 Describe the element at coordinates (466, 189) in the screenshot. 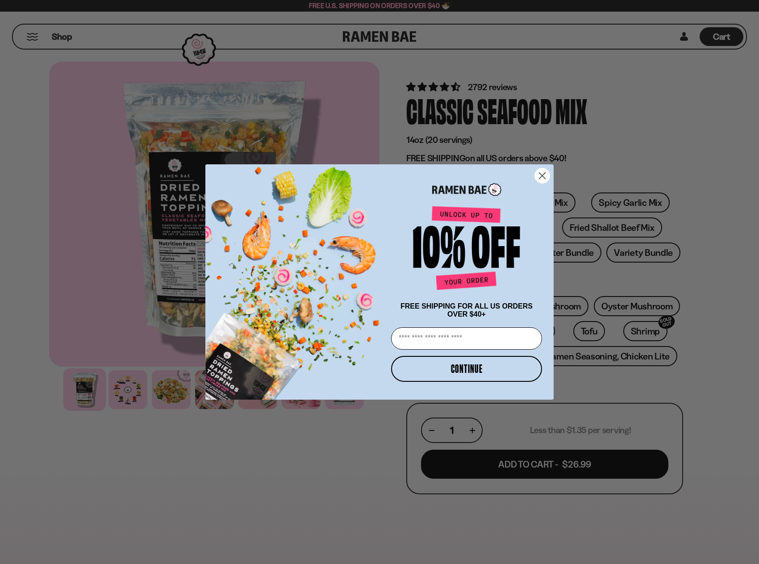

I see `img: Ramen Bae Logo` at that location.